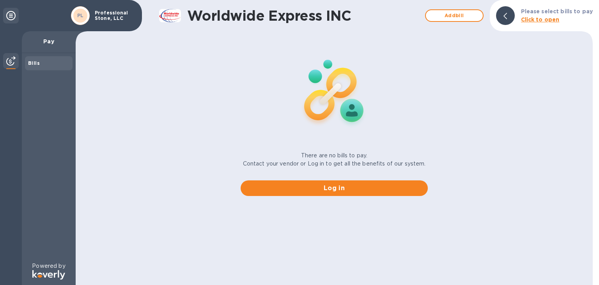 The image size is (599, 285). I want to click on h1: Worldwide Express INC, so click(304, 16).